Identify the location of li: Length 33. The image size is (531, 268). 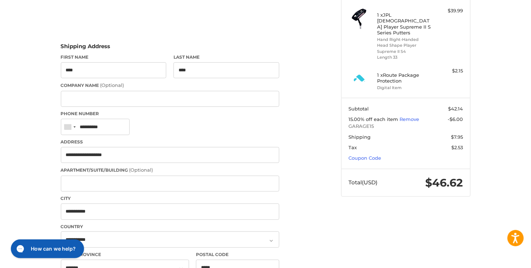
(405, 57).